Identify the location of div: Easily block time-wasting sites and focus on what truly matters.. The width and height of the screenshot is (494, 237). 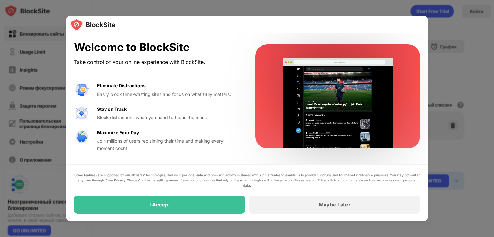
(169, 95).